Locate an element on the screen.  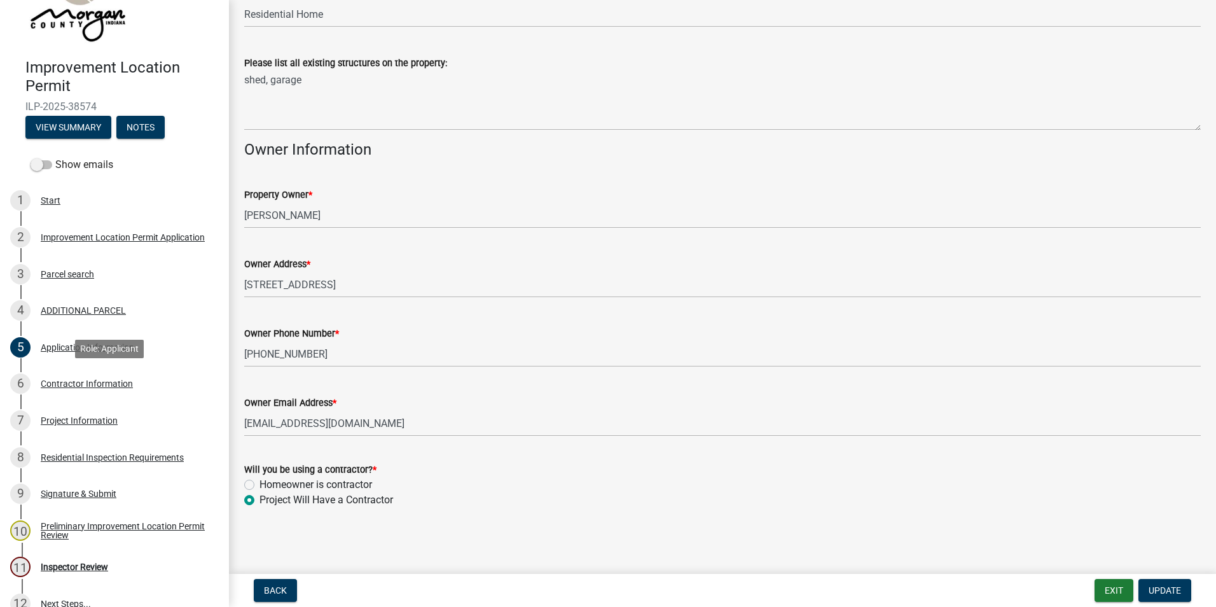
button: Back is located at coordinates (275, 590).